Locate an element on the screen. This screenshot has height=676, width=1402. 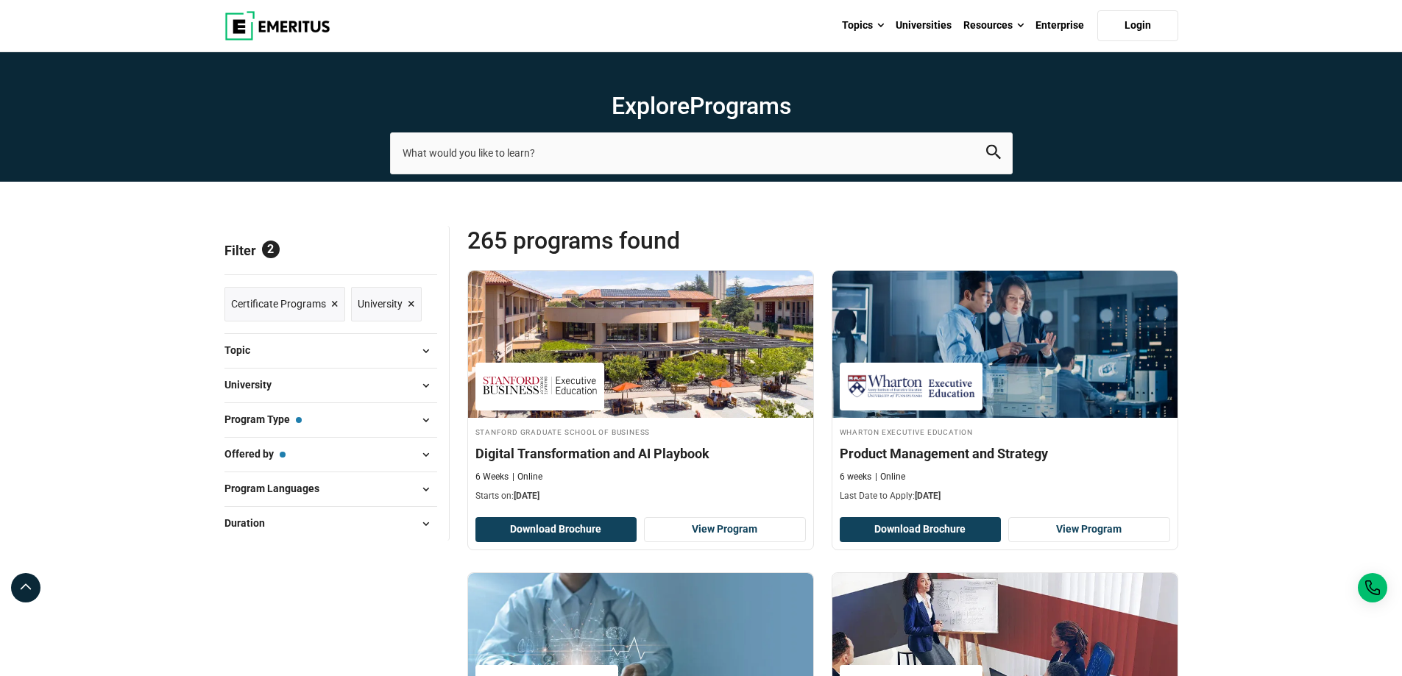
a: Product Design and Innovation Course by Wharton Executive Education - September 18, 2025 Wharton ... is located at coordinates (1005, 391).